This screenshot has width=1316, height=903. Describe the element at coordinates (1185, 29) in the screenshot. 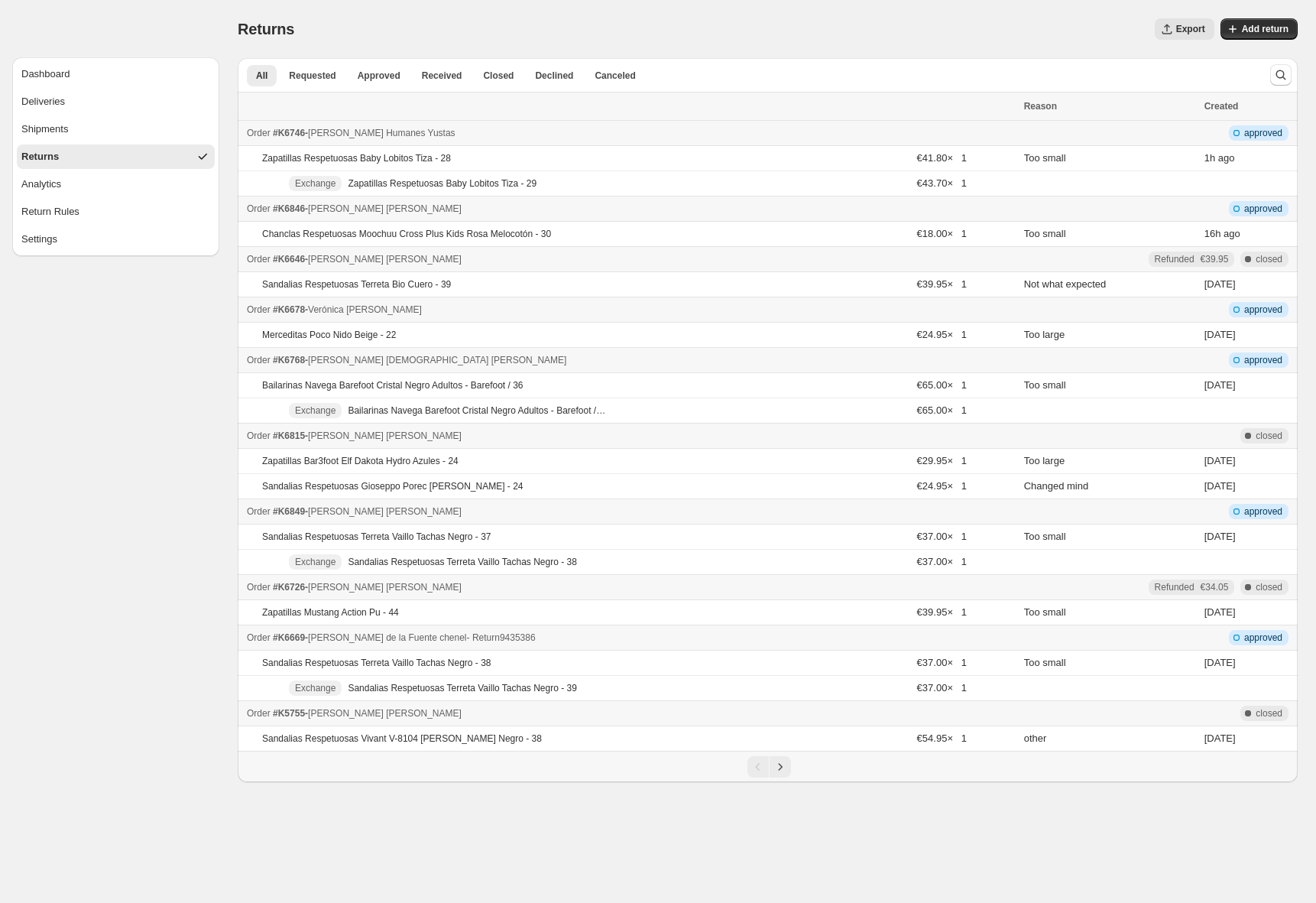

I see `button: Export` at that location.